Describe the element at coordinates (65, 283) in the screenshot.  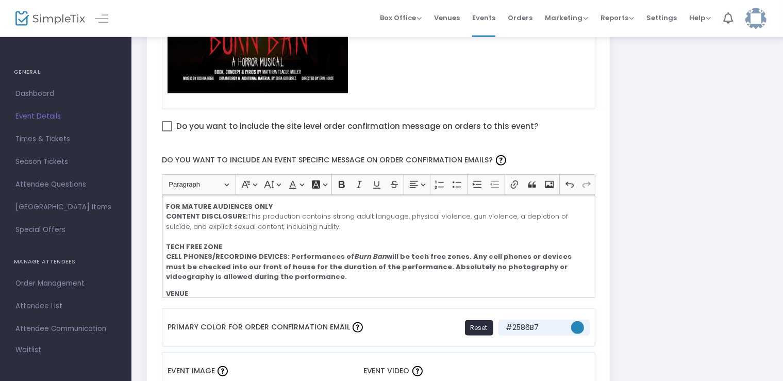
I see `span: Order Management` at that location.